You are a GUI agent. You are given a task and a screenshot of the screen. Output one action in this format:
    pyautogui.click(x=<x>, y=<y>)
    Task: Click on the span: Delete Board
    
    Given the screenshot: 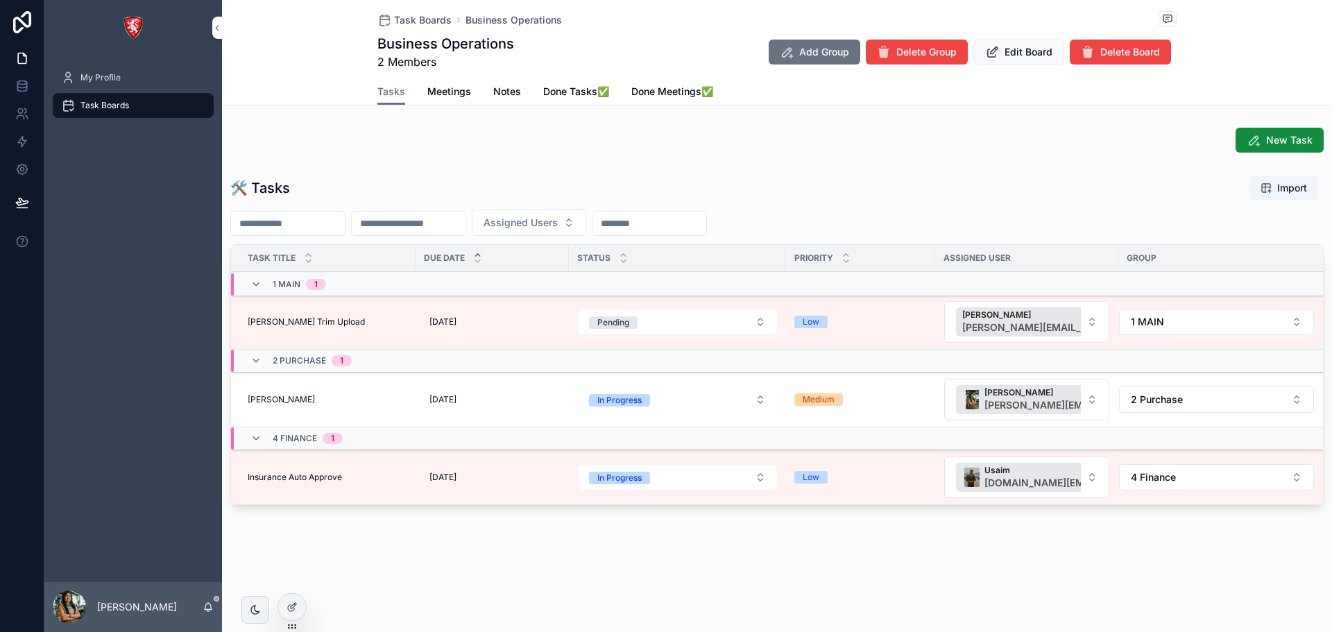 What is the action you would take?
    pyautogui.click(x=1130, y=52)
    